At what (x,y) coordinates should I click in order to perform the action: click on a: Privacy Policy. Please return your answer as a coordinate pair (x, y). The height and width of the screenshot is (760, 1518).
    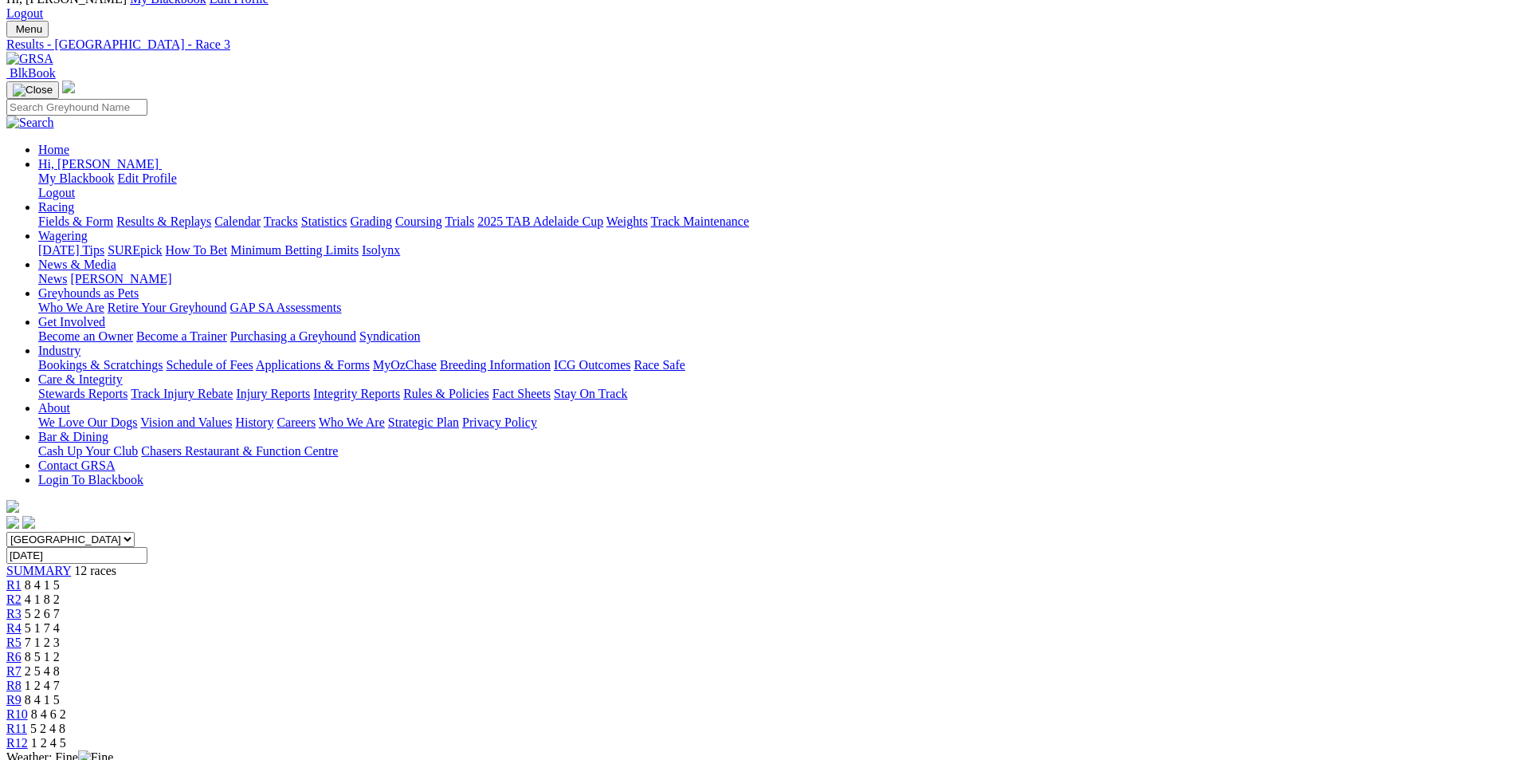
    Looking at the image, I should click on (500, 422).